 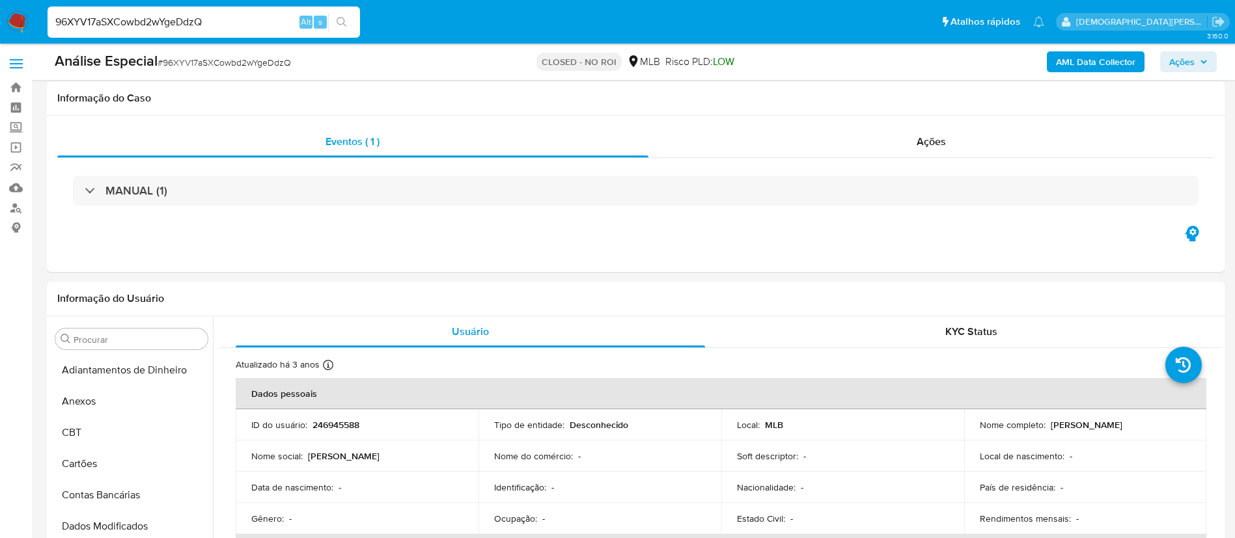 I want to click on b: AML Data Collector, so click(x=1096, y=62).